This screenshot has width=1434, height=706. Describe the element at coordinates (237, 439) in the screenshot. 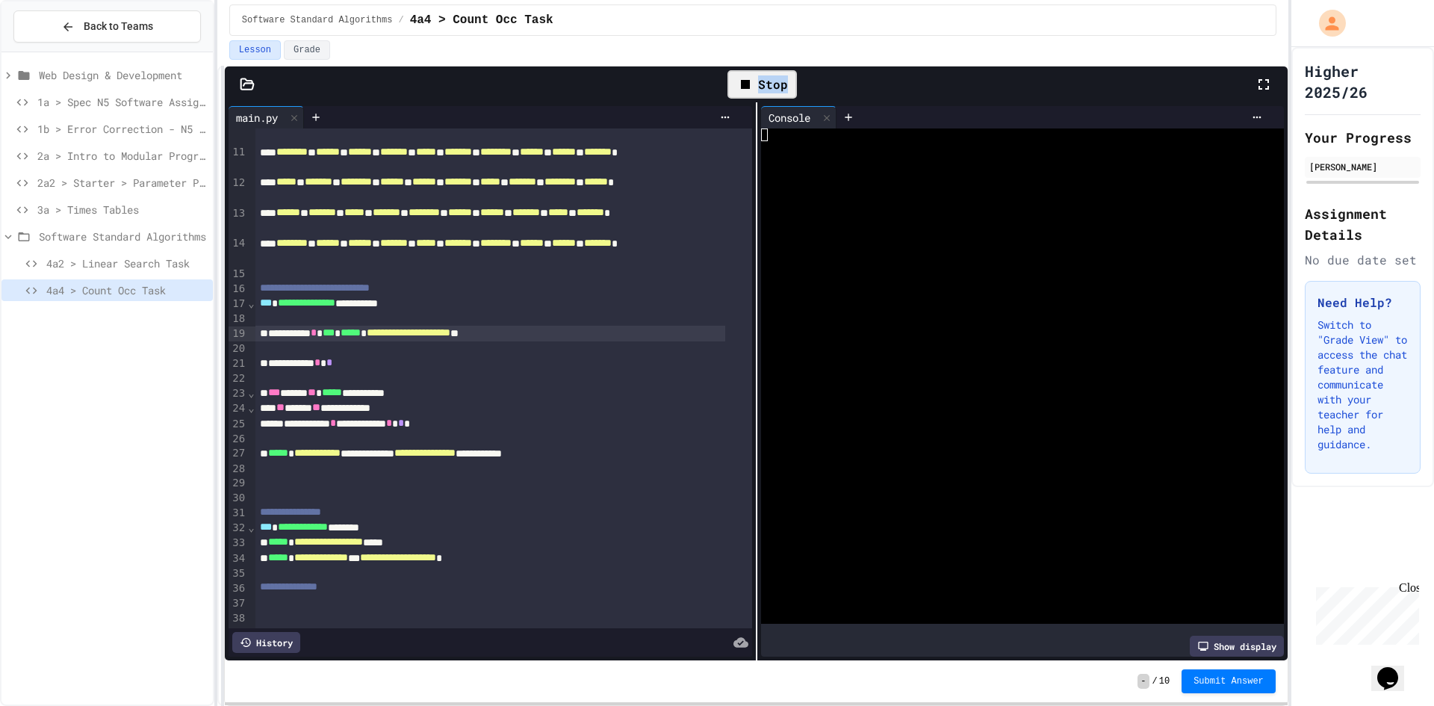

I see `div: 26` at that location.